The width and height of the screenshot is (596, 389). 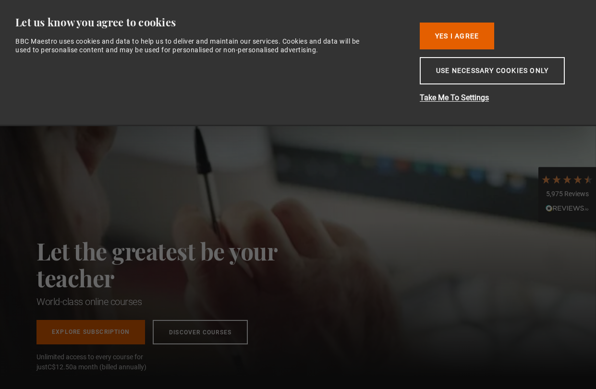 What do you see at coordinates (567, 208) in the screenshot?
I see `img: REVIEWS.io` at bounding box center [567, 208].